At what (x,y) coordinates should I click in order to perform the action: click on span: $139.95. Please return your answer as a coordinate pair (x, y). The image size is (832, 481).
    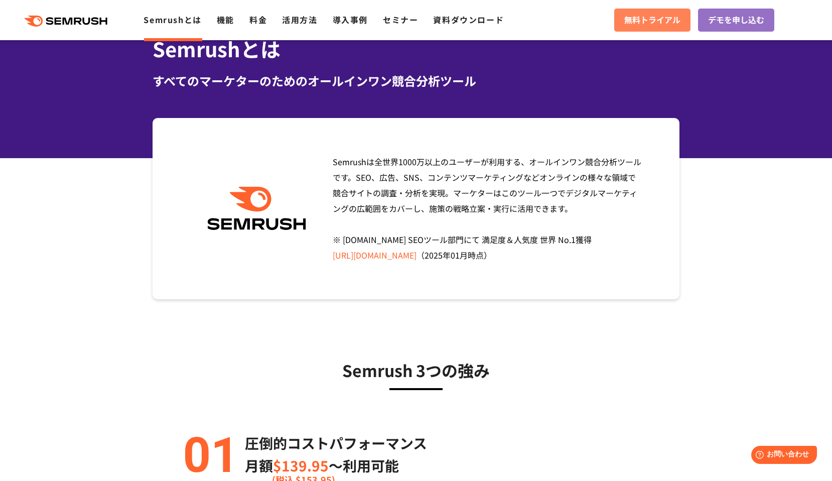
    Looking at the image, I should click on (301, 465).